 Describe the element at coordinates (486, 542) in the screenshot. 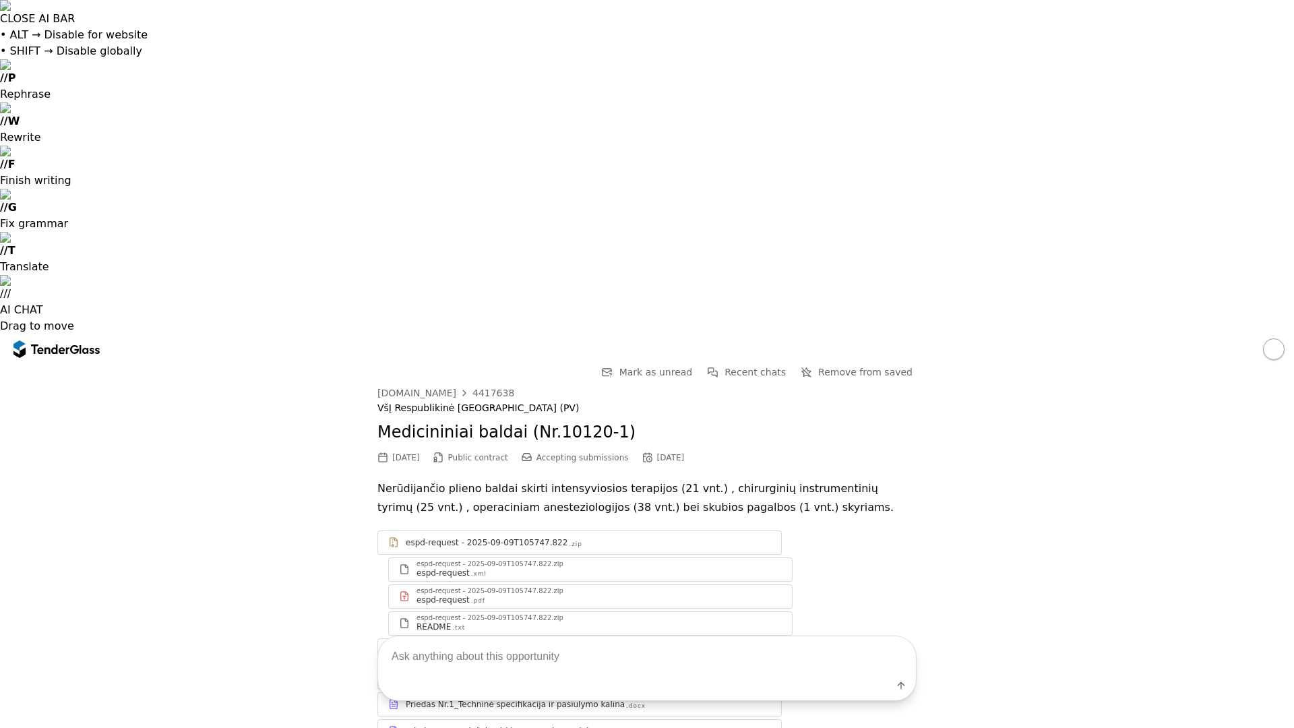

I see `div: espd-request - 2025-09-09T105747.822` at that location.